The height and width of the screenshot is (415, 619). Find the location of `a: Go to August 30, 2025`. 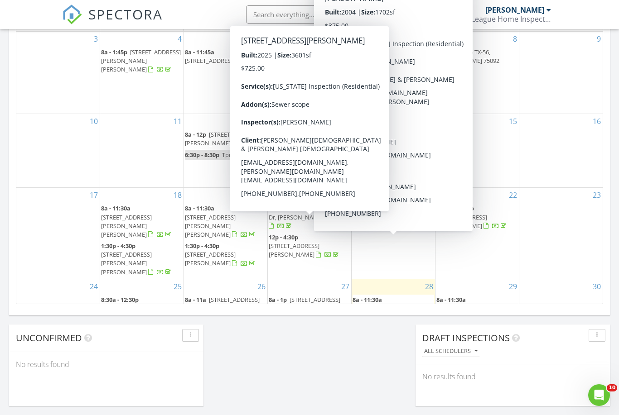

a: Go to August 30, 2025 is located at coordinates (596, 287).